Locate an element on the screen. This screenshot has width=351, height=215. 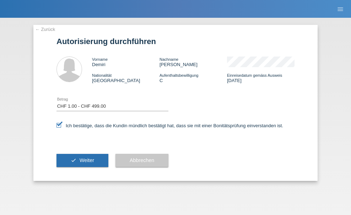
h1: Autorisierung durchführen is located at coordinates (175, 41).